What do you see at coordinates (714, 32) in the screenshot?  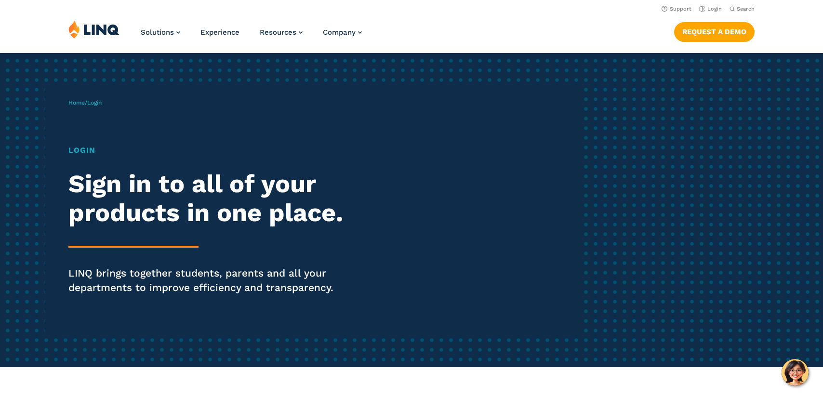 I see `a: Request a Demo` at bounding box center [714, 32].